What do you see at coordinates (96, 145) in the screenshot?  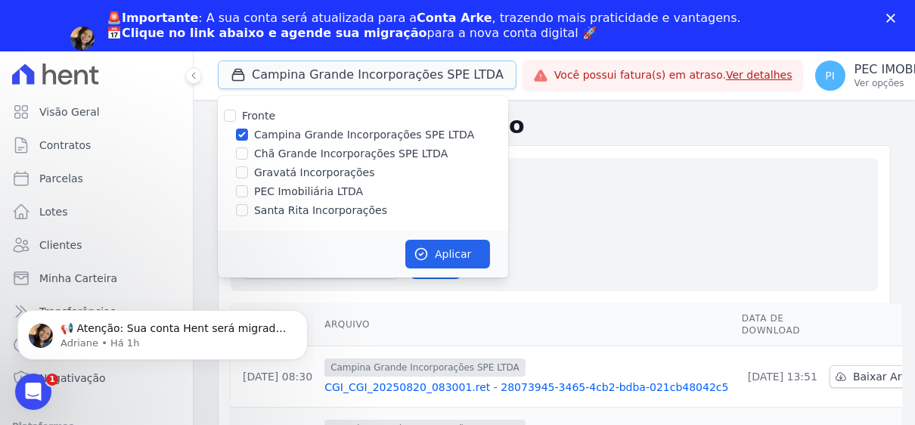 I see `a: Contratos` at bounding box center [96, 145].